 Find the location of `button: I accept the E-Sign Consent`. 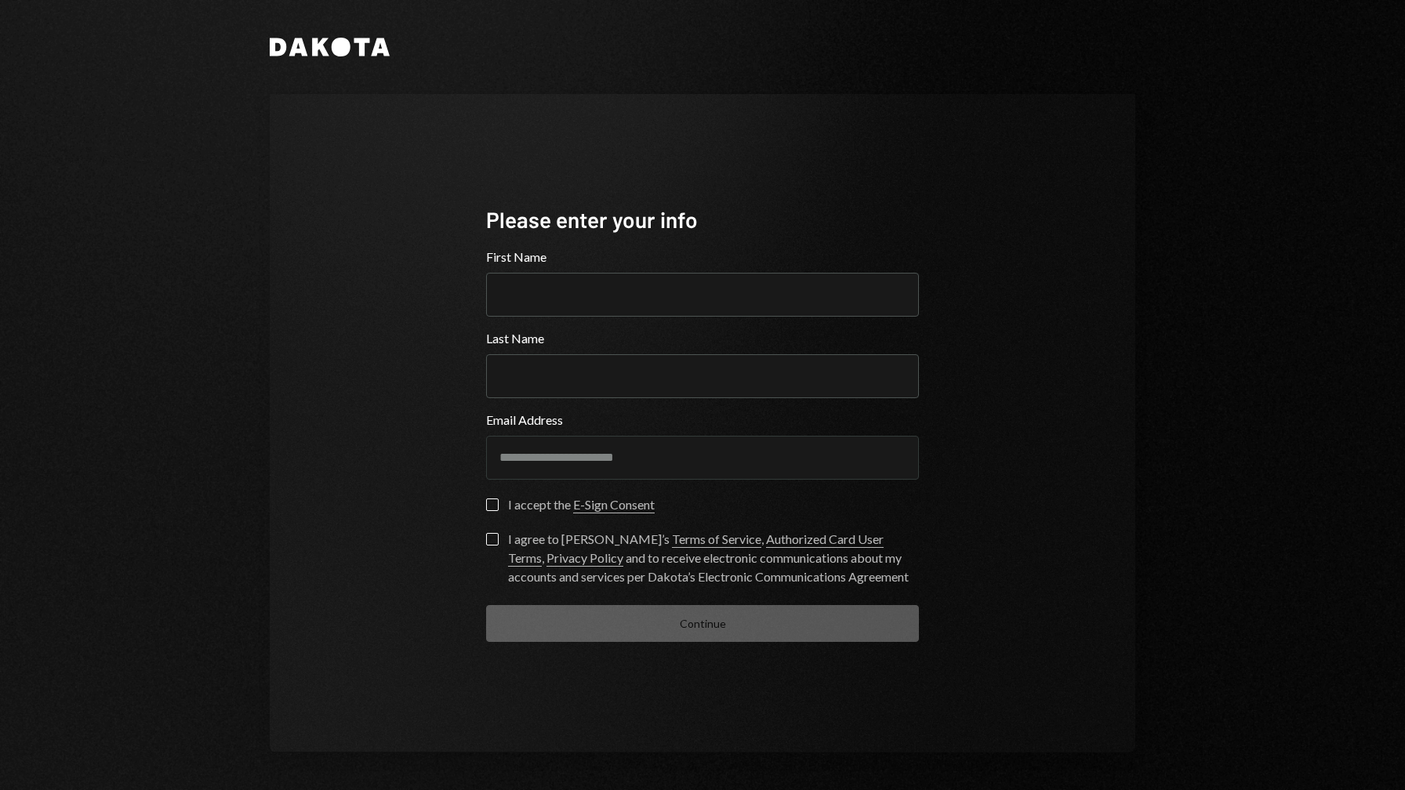

button: I accept the E-Sign Consent is located at coordinates (492, 505).